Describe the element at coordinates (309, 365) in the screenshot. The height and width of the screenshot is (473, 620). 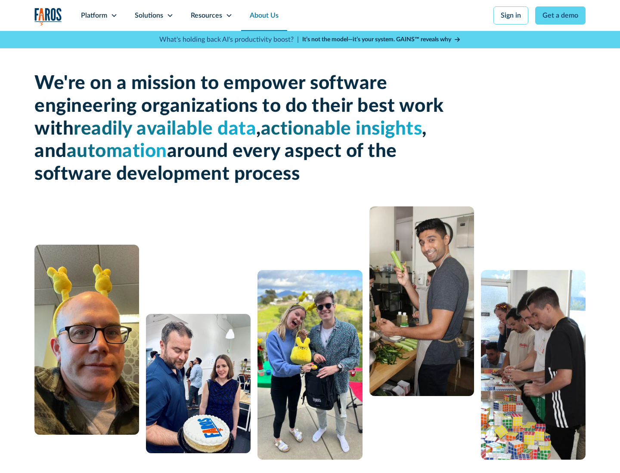
I see `img: A man and a woman standing next to each other.` at that location.